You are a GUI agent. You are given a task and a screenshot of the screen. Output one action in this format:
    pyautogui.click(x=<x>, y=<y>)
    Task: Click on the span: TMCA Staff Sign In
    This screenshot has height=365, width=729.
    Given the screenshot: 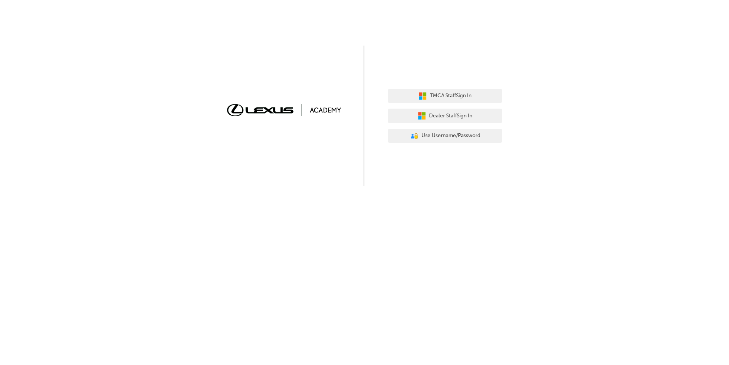 What is the action you would take?
    pyautogui.click(x=451, y=96)
    